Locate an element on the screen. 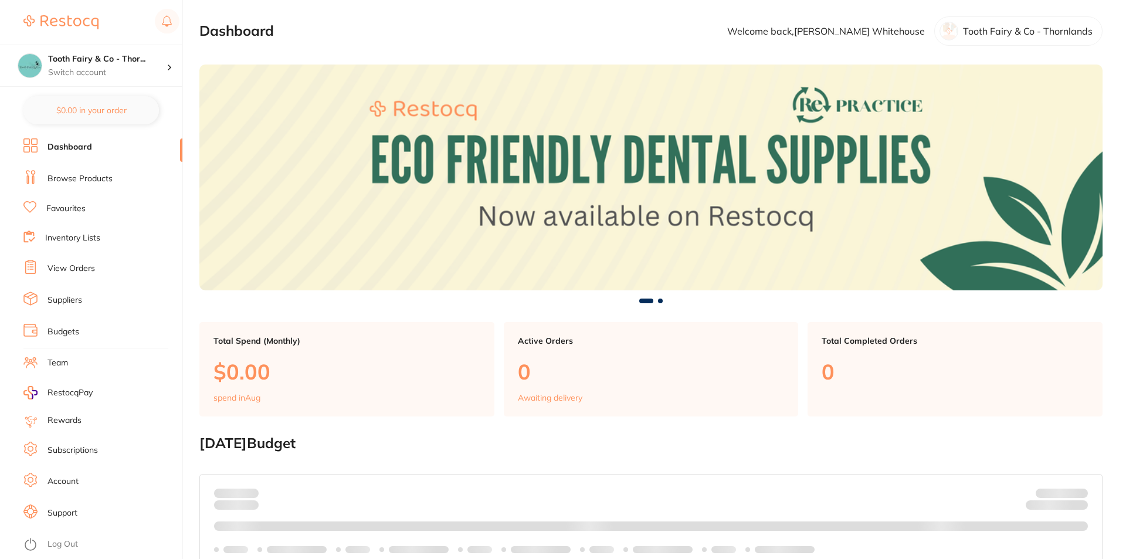 Image resolution: width=1126 pixels, height=559 pixels. strong: $NaN is located at coordinates (1076, 493).